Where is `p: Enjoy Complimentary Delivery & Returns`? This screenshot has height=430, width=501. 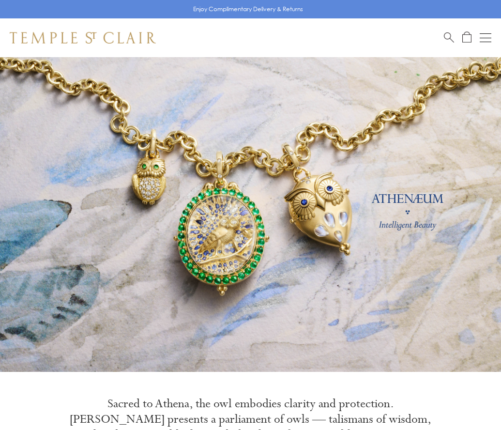
p: Enjoy Complimentary Delivery & Returns is located at coordinates (248, 9).